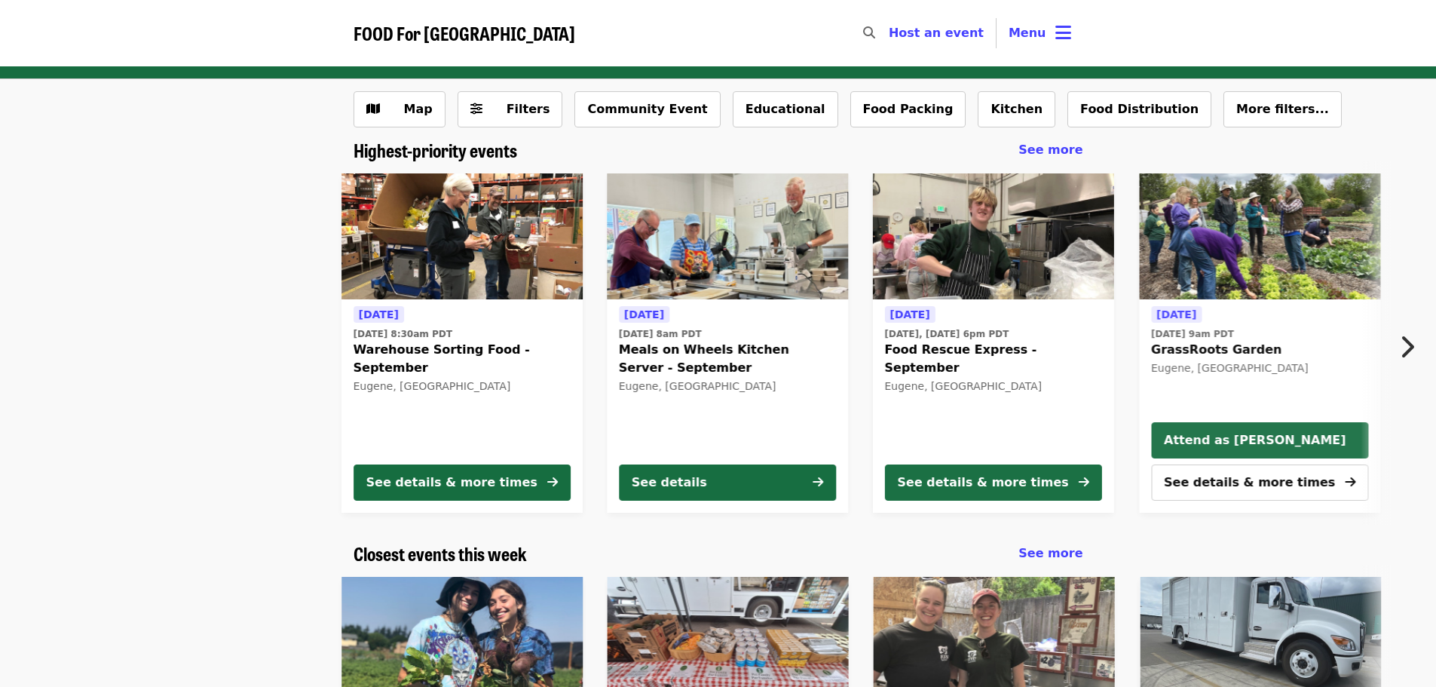 The image size is (1436, 687). What do you see at coordinates (1028, 32) in the screenshot?
I see `span: Menu` at bounding box center [1028, 32].